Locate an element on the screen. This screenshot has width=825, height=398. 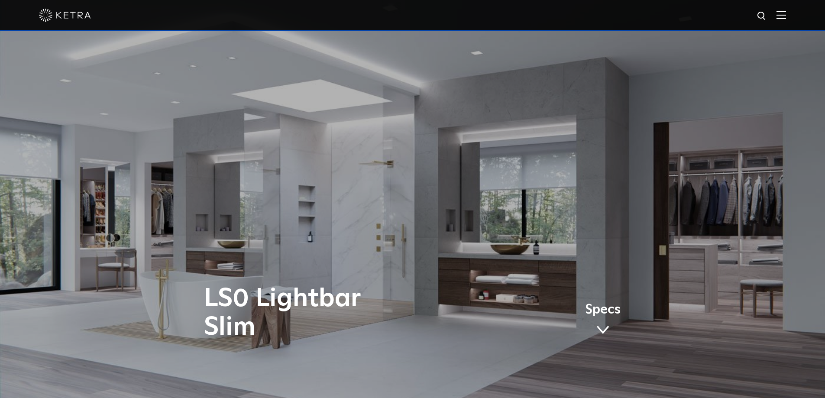
a: Specs is located at coordinates (603, 321).